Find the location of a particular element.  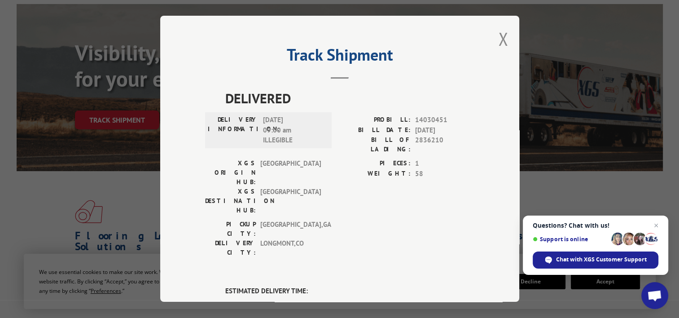

span: 14030451 is located at coordinates (445, 120).